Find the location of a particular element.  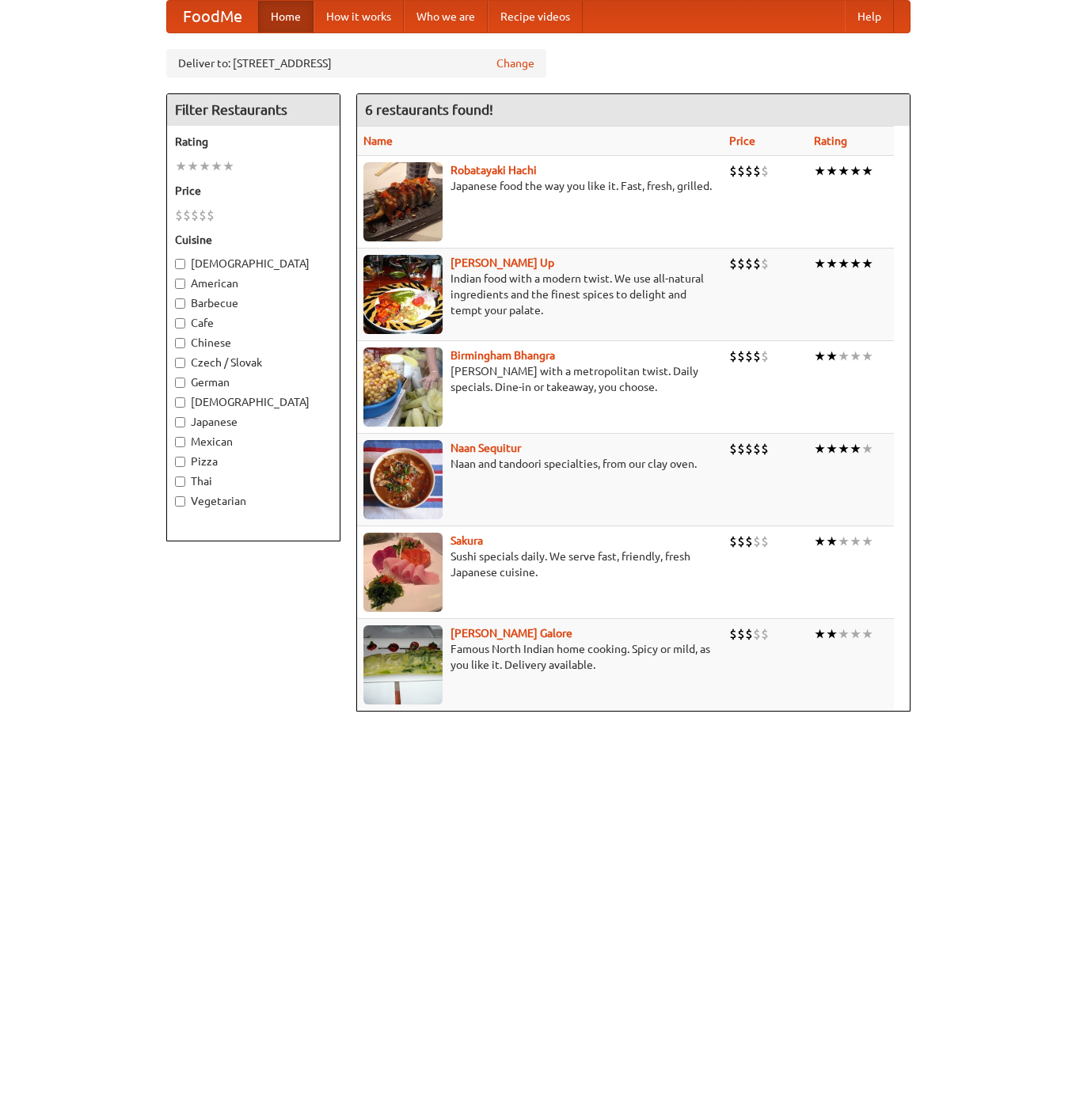

b: Naan Sequitur is located at coordinates (485, 448).